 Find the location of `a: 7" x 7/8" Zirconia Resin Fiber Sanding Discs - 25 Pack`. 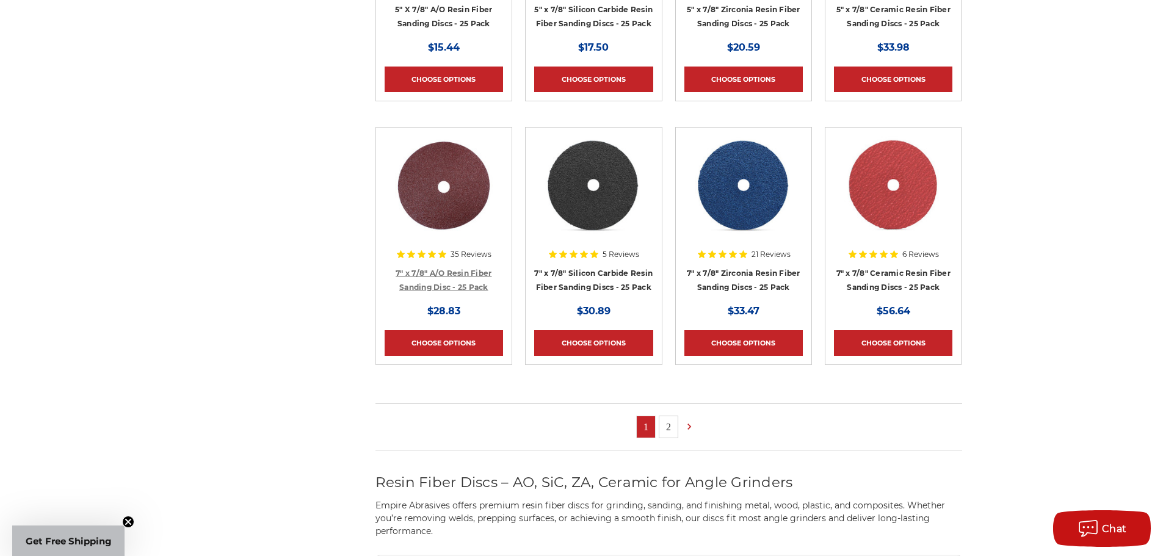

a: 7" x 7/8" Zirconia Resin Fiber Sanding Discs - 25 Pack is located at coordinates (743, 280).